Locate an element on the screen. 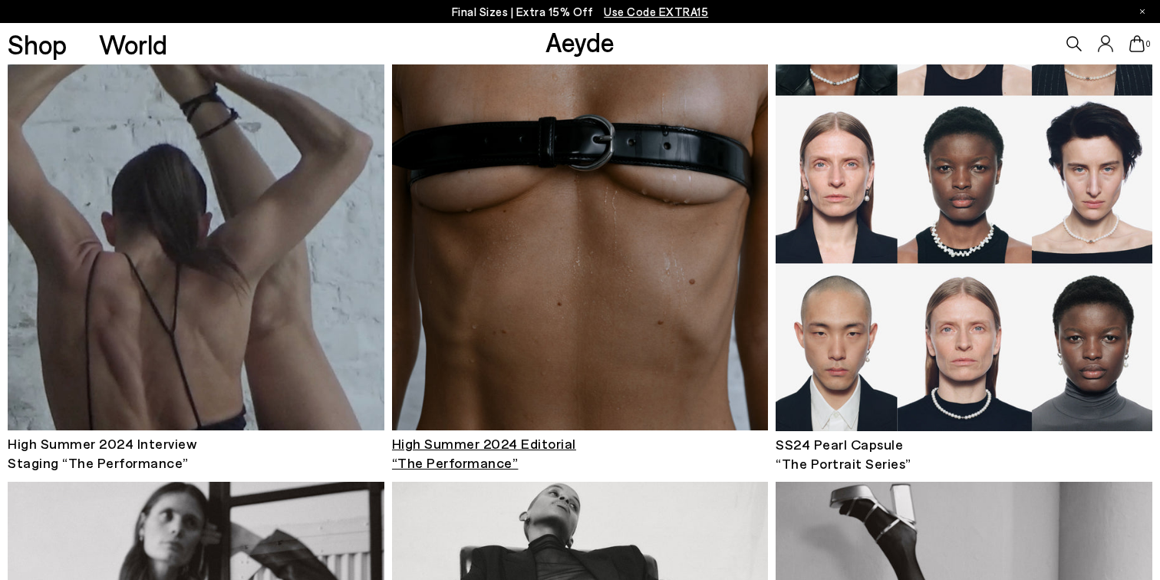  span: SS24 Pearl Capsule “The Portrait Series” is located at coordinates (843, 453).